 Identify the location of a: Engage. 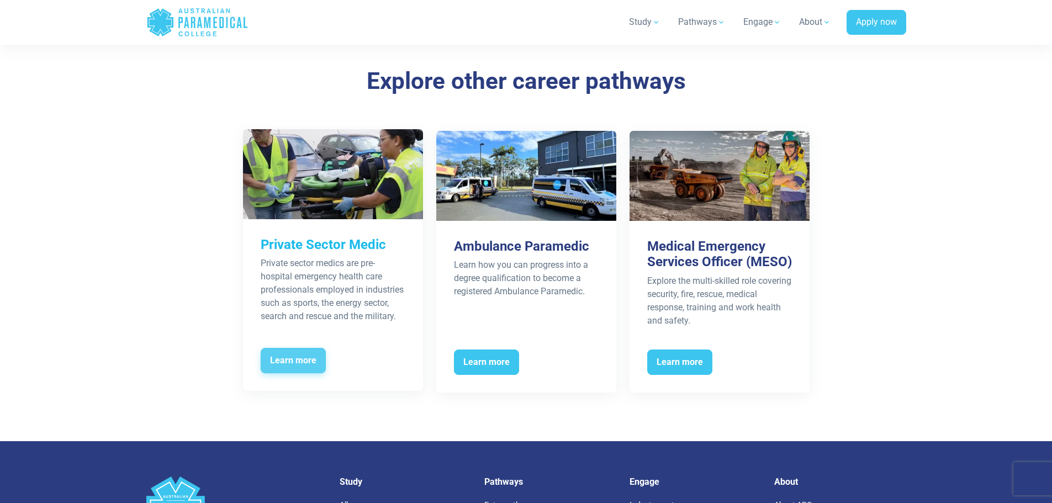
(762, 22).